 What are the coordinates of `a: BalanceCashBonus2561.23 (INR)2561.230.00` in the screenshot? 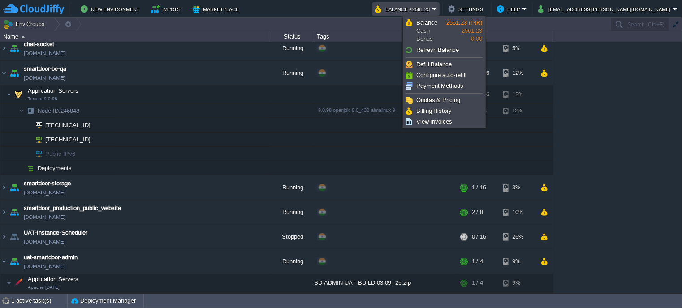 It's located at (444, 31).